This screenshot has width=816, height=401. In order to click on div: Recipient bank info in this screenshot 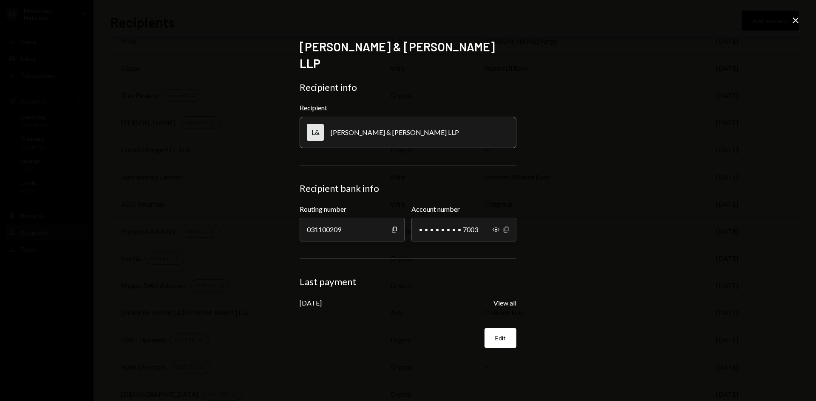, I will do `click(408, 189)`.